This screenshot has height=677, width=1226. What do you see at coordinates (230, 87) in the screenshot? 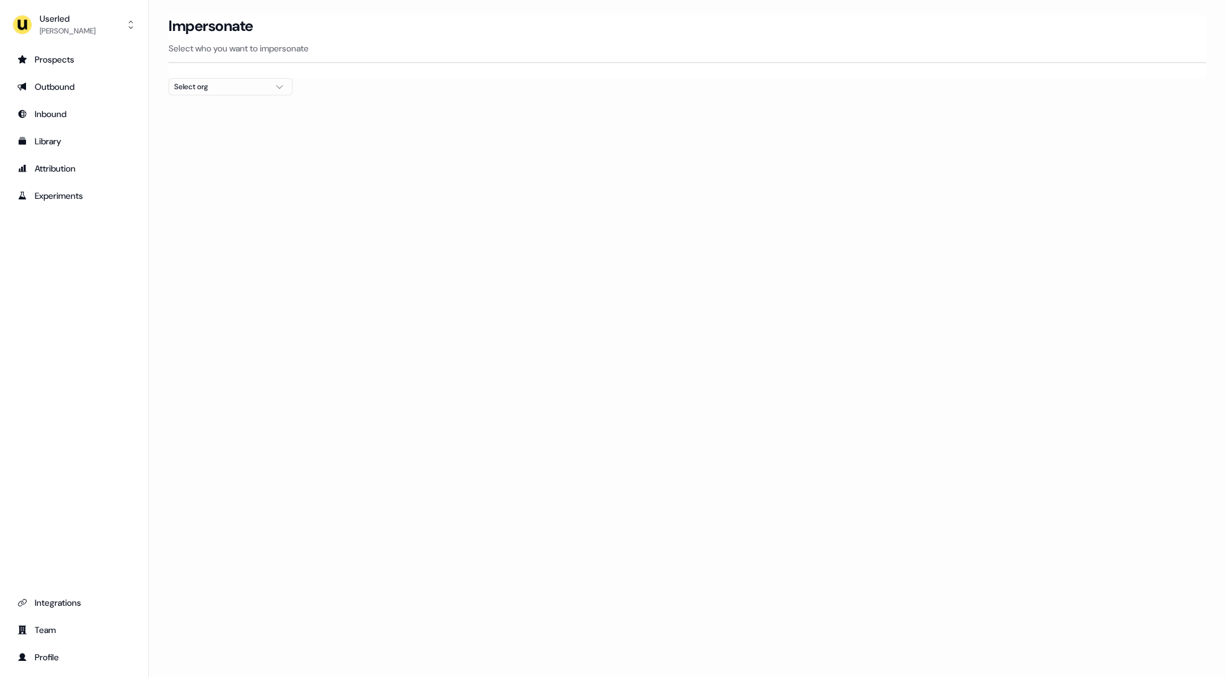
I see `button: Select org` at bounding box center [230, 87].